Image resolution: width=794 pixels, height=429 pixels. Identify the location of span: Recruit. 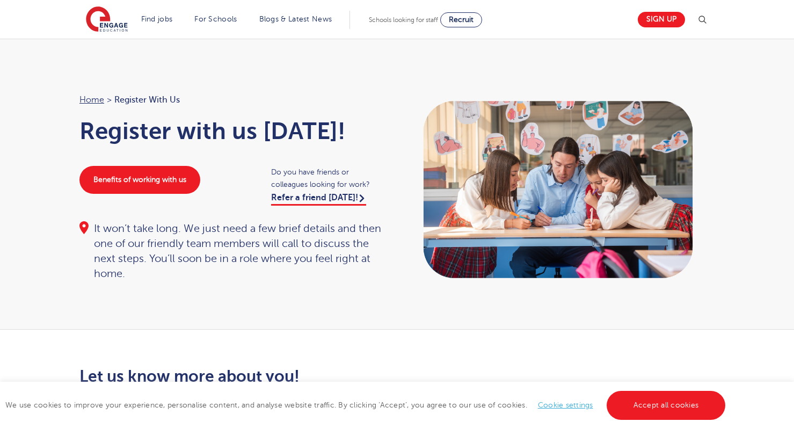
(461, 19).